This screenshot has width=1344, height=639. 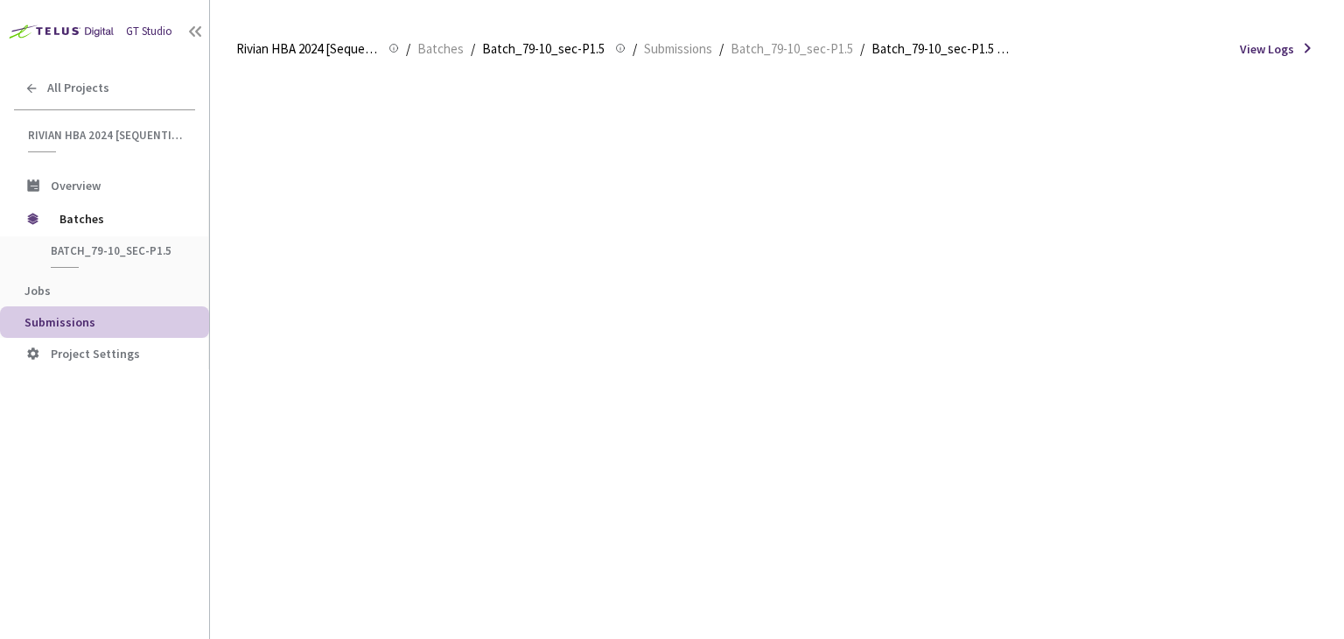 I want to click on span: Overview, so click(x=75, y=186).